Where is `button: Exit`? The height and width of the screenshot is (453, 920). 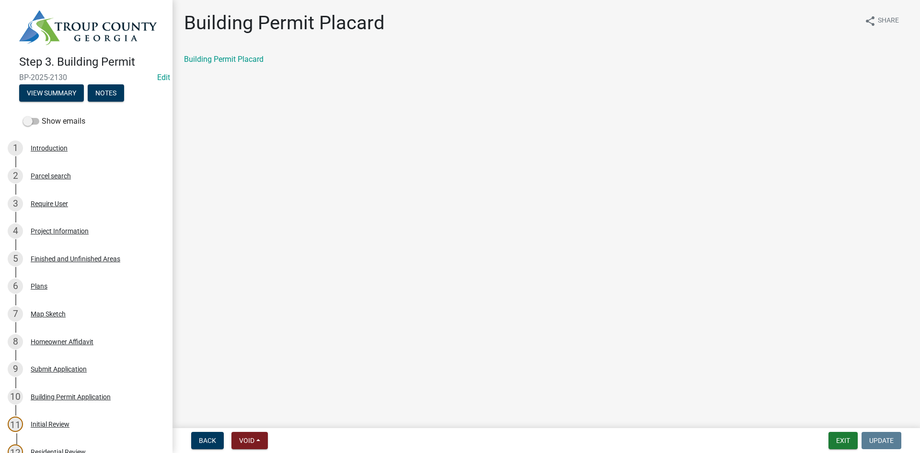 button: Exit is located at coordinates (843, 441).